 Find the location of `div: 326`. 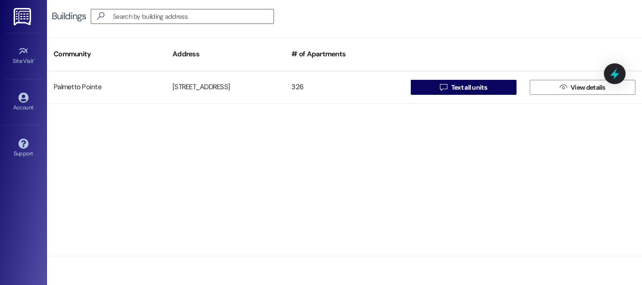

div: 326 is located at coordinates (344, 87).